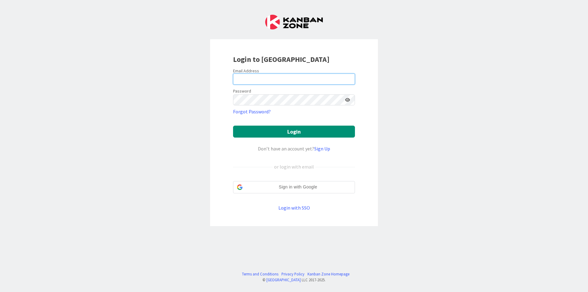 The image size is (588, 292). I want to click on div: © LLC 2017- 2025 ., so click(294, 280).